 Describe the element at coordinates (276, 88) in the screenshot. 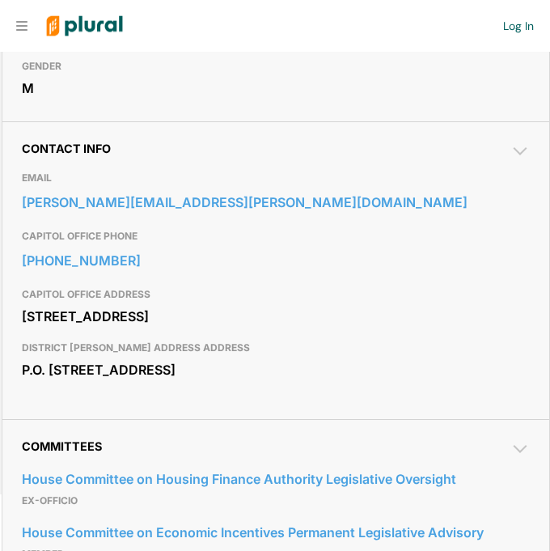

I see `div: M` at that location.